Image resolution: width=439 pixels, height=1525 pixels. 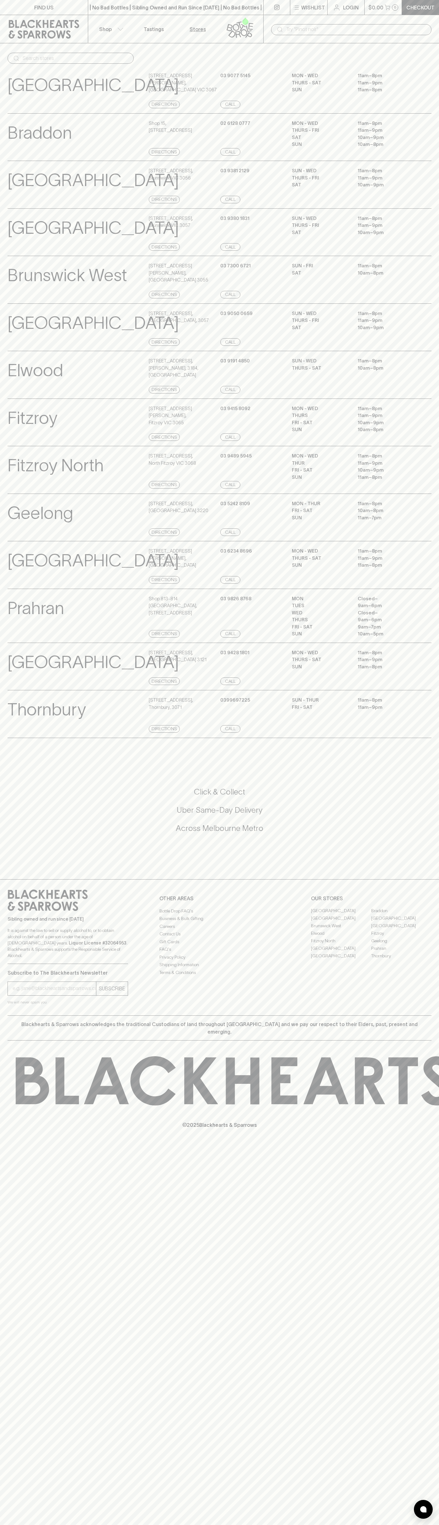 I want to click on p: OTHER AREAS, so click(x=220, y=898).